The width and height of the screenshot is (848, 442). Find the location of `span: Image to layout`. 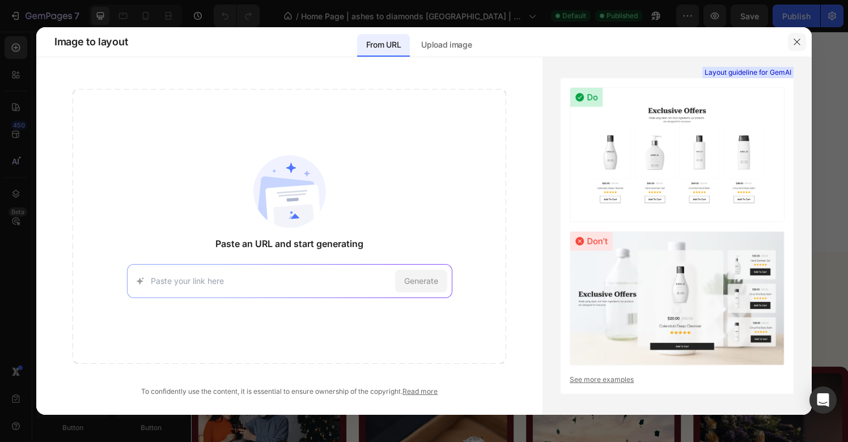

span: Image to layout is located at coordinates (91, 42).